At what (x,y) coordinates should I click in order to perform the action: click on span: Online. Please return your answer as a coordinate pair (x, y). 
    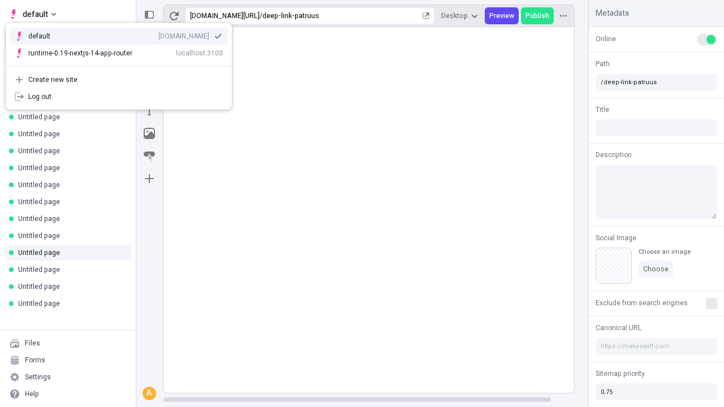
    Looking at the image, I should click on (606, 39).